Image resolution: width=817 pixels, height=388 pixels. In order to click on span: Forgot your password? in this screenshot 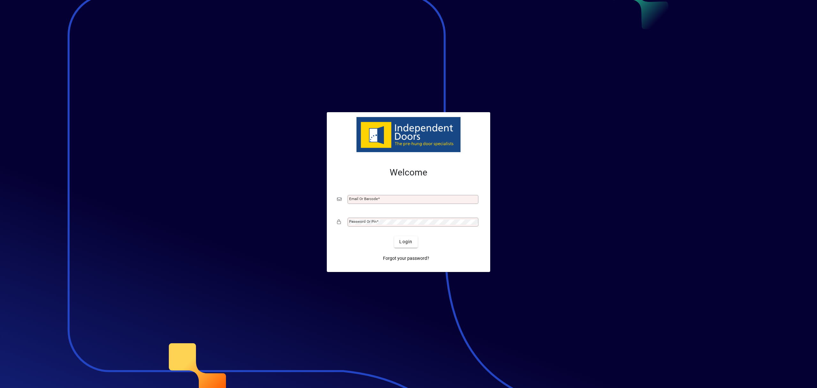, I will do `click(406, 258)`.